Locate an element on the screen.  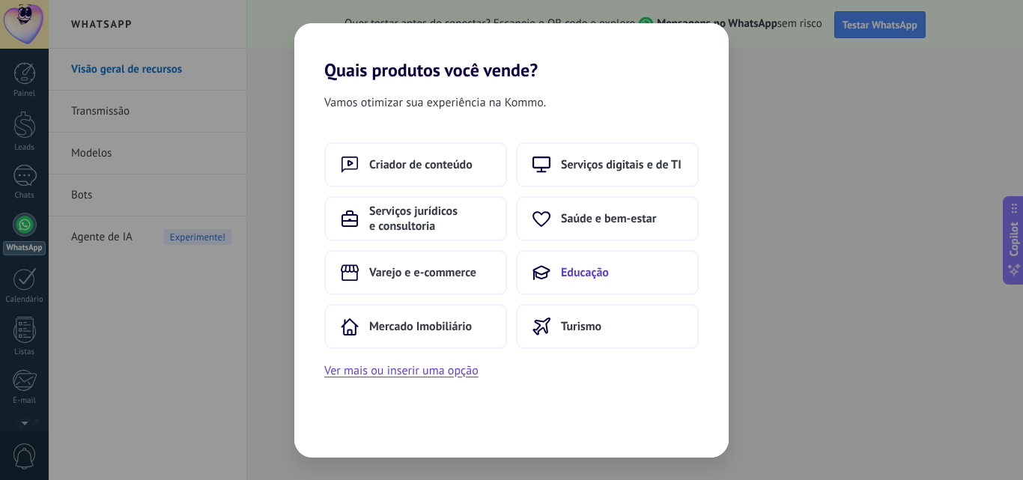
span: Vamos otimizar sua experiência na Kommo. is located at coordinates (435, 103).